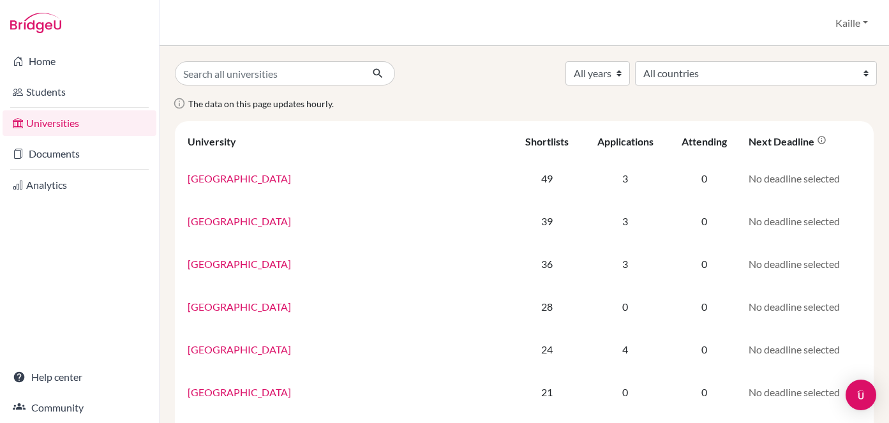 The height and width of the screenshot is (423, 889). What do you see at coordinates (851, 23) in the screenshot?
I see `button: Kaille` at bounding box center [851, 23].